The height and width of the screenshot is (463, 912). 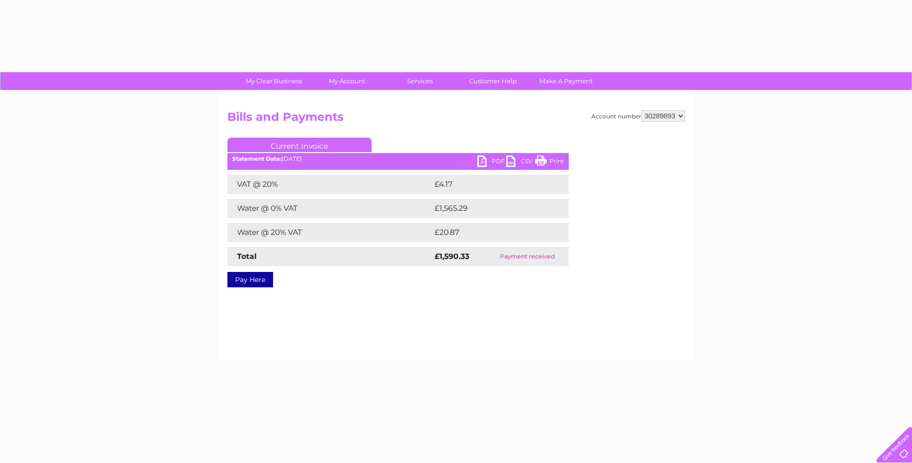 I want to click on h2: Bills and Payments, so click(x=456, y=119).